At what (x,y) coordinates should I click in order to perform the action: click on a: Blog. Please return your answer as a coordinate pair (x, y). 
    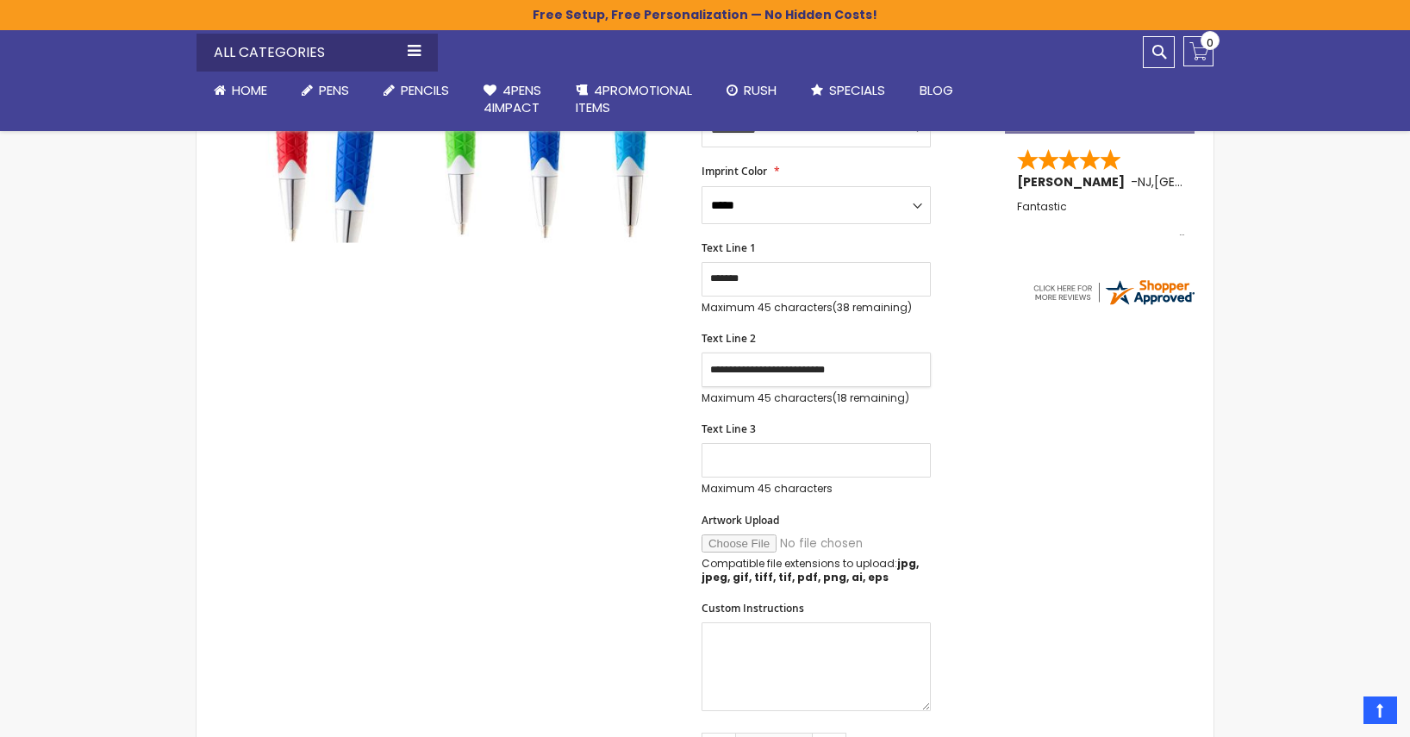
    Looking at the image, I should click on (936, 90).